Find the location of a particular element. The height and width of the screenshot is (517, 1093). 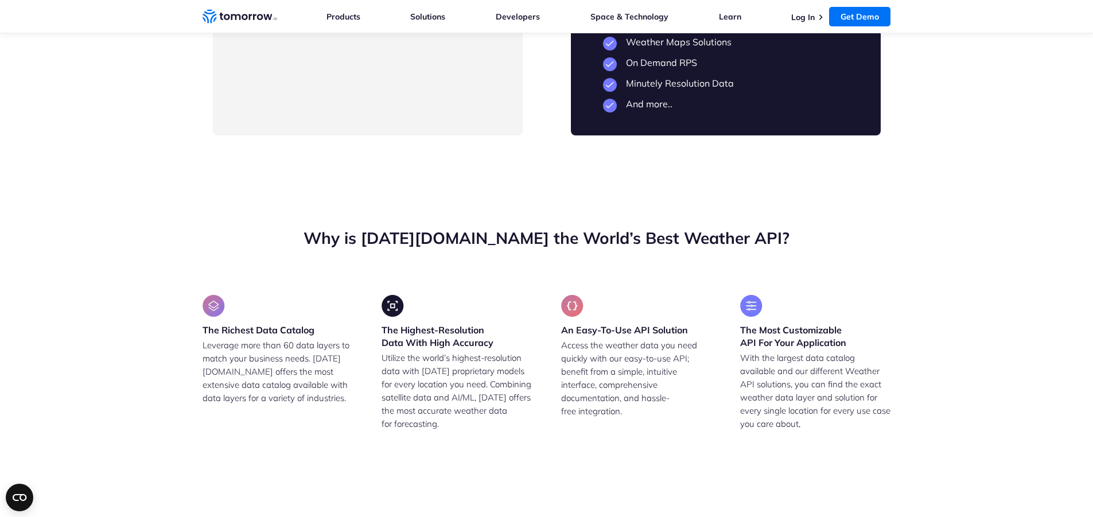

li: Weather Maps Solutions is located at coordinates (726, 42).